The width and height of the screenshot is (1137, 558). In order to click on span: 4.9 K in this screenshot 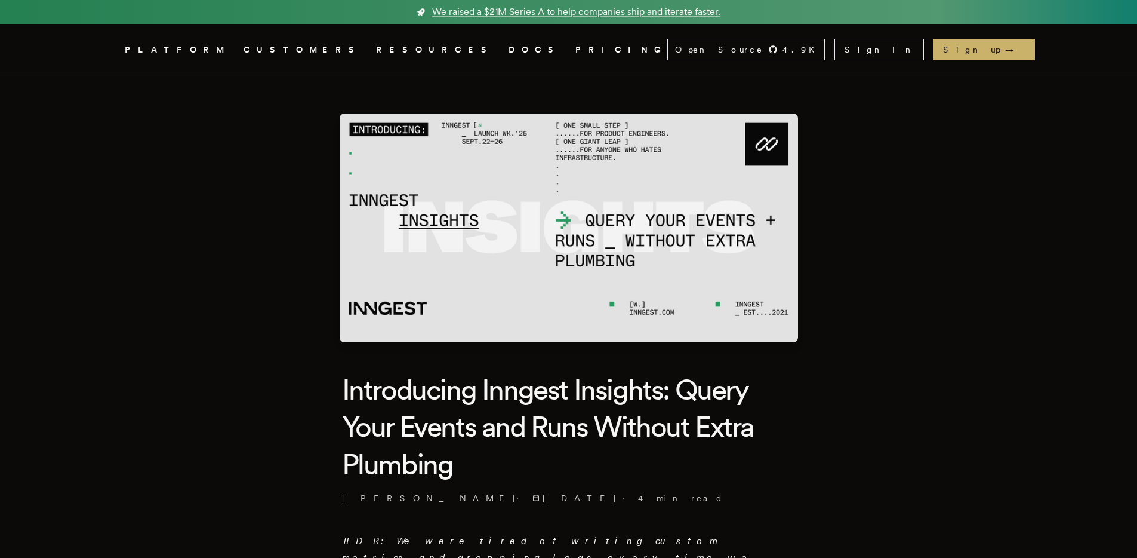, I will do `click(802, 50)`.